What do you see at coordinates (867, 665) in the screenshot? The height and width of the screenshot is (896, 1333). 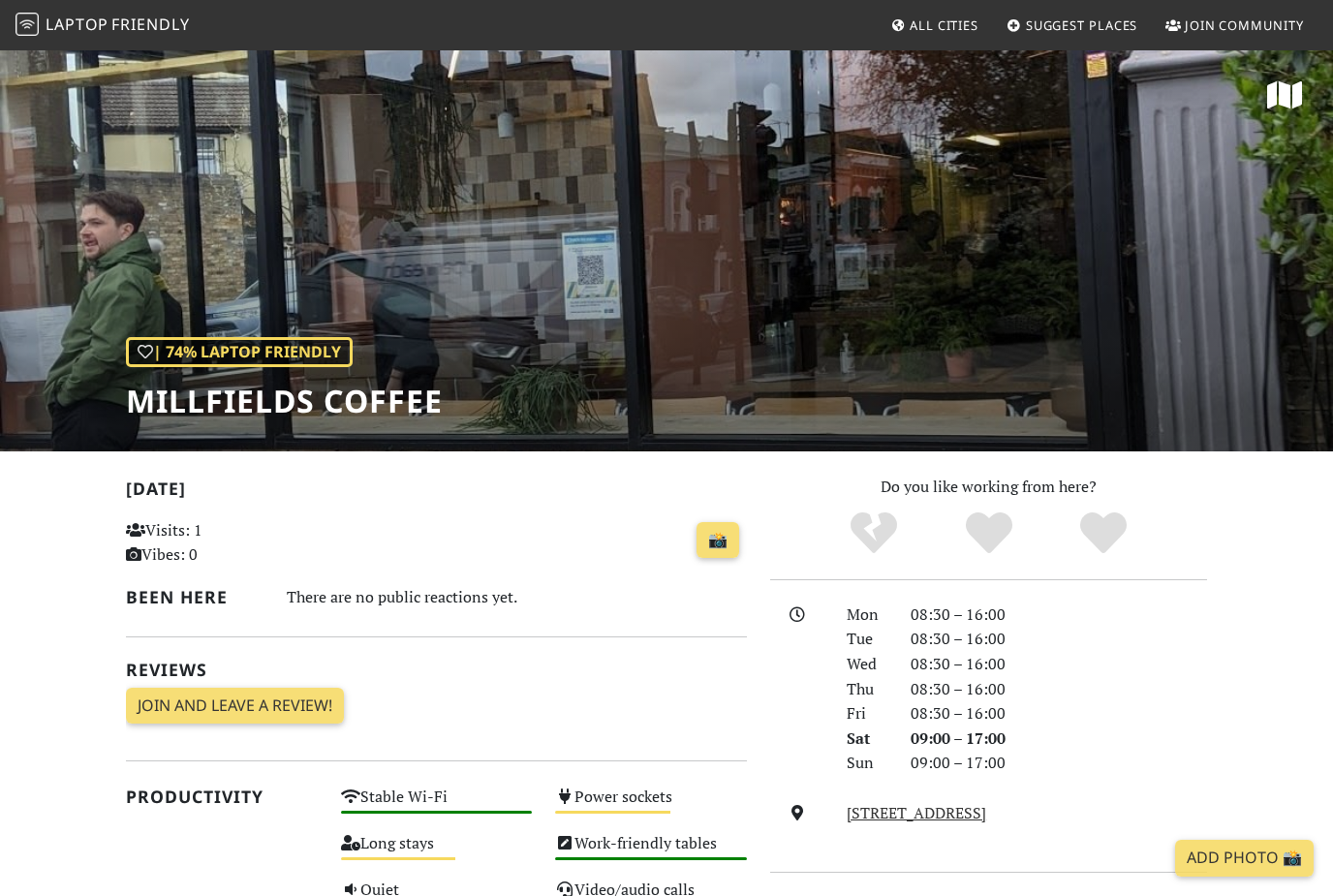 I see `div: Wed` at bounding box center [867, 665].